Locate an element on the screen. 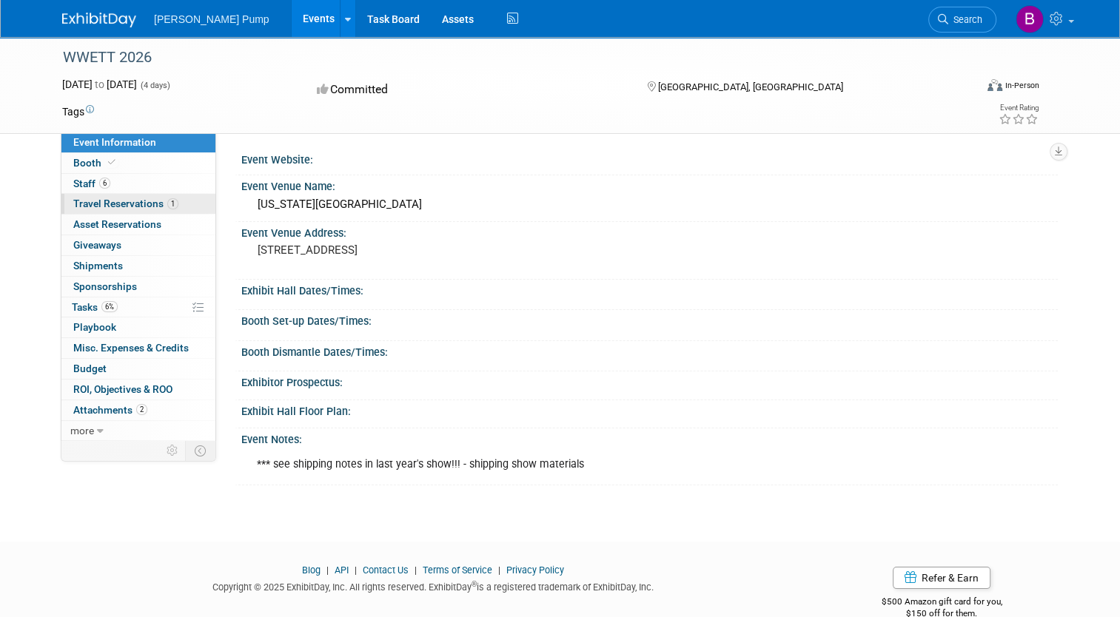  a: Privacy Policy is located at coordinates (535, 570).